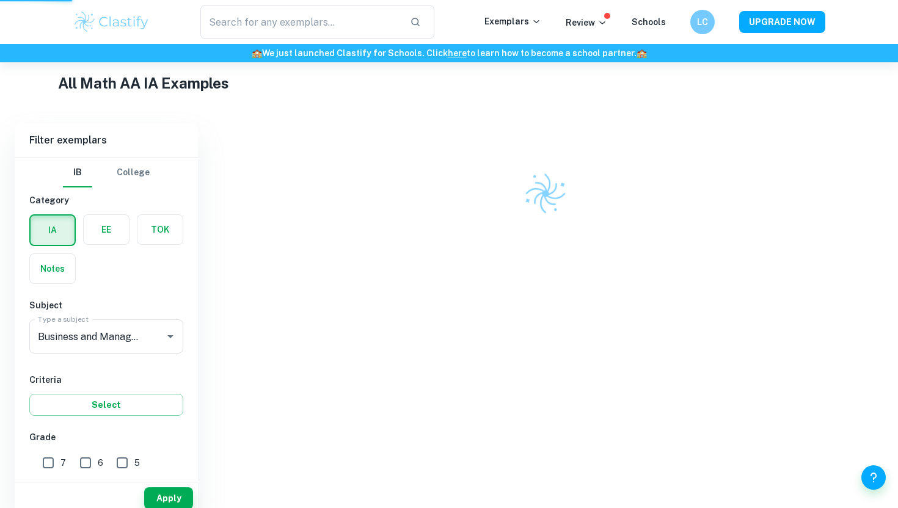 The image size is (898, 508). I want to click on button: IA, so click(53, 230).